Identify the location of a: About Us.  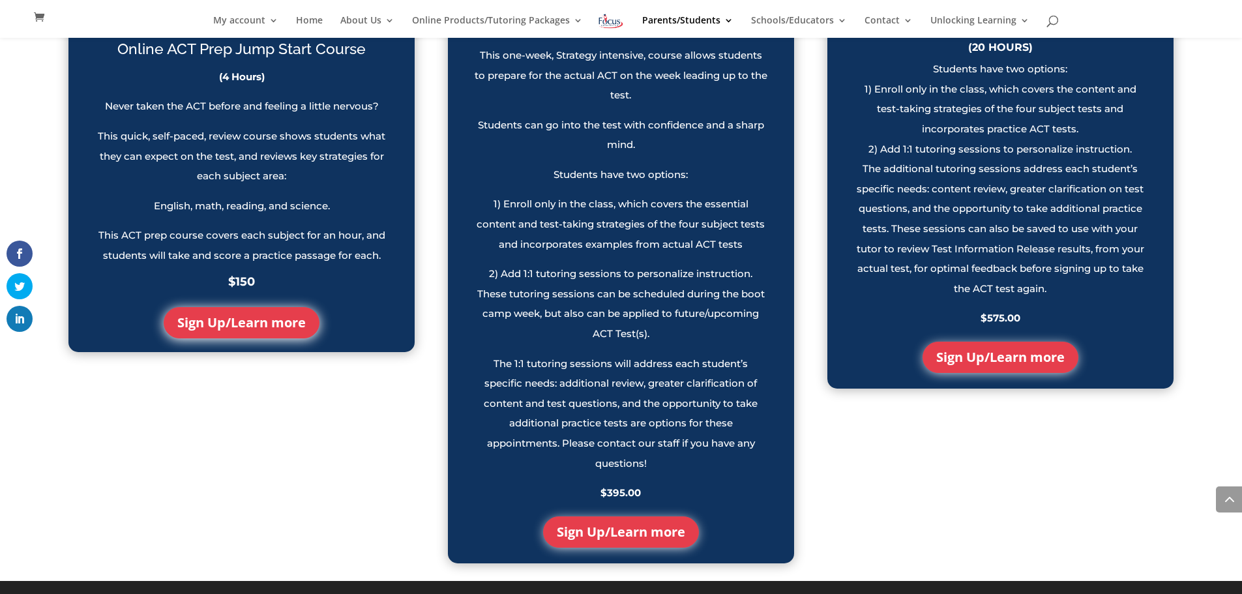
(367, 27).